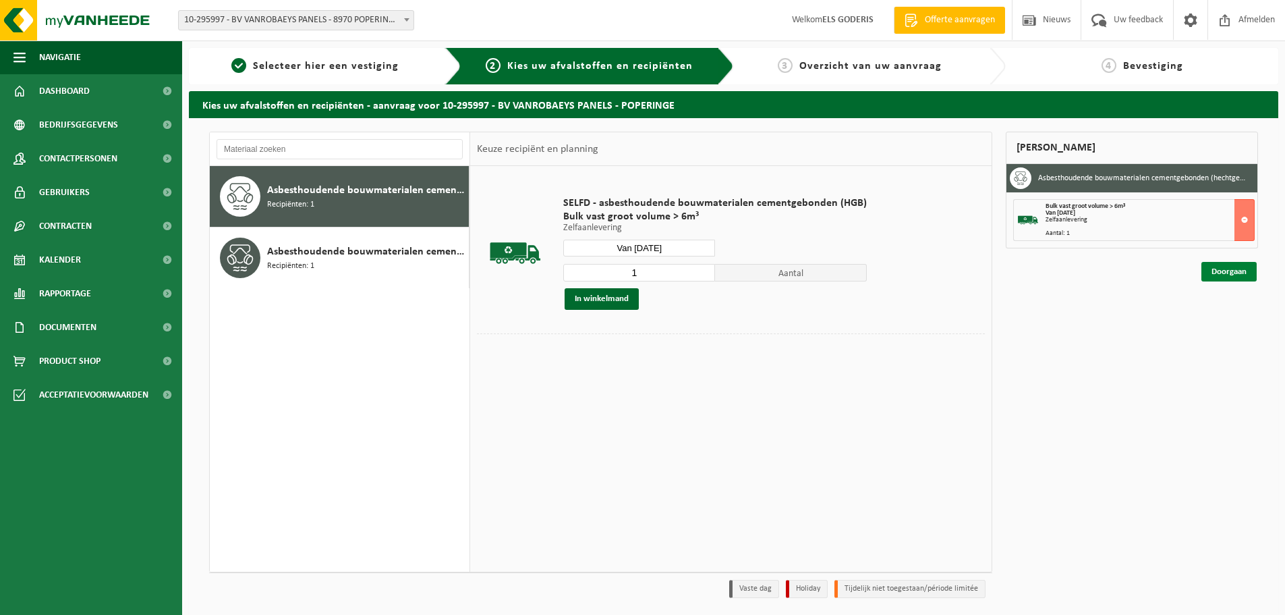 This screenshot has height=615, width=1285. What do you see at coordinates (960, 20) in the screenshot?
I see `span: Offerte aanvragen` at bounding box center [960, 20].